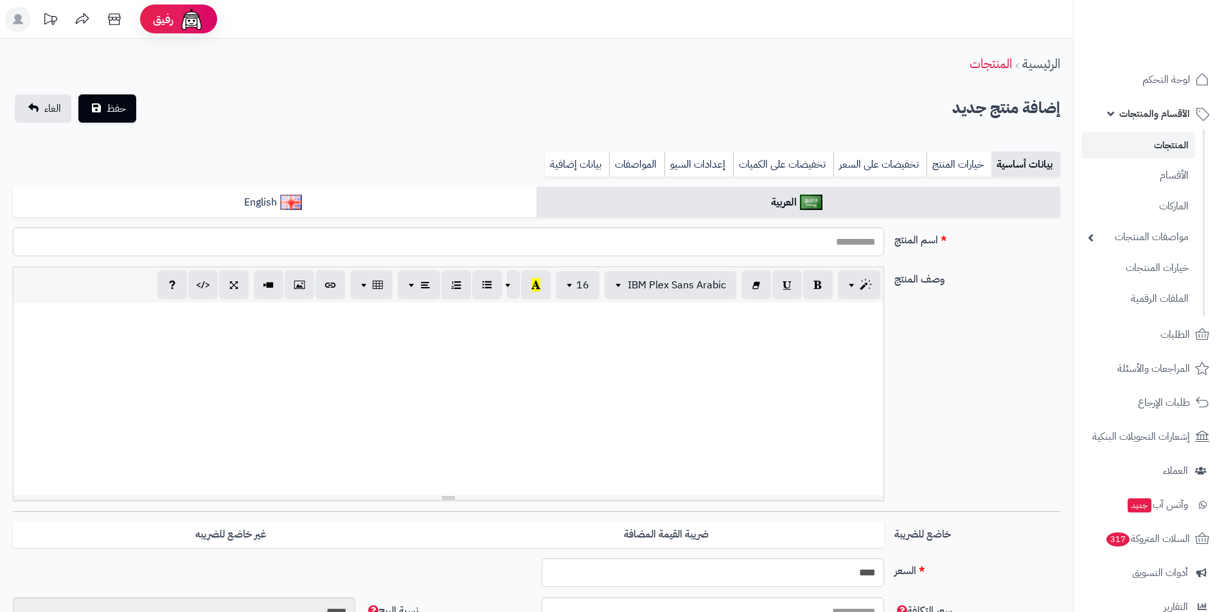 The image size is (1224, 612). Describe the element at coordinates (1006, 108) in the screenshot. I see `h2: إضافة منتج جديد` at that location.